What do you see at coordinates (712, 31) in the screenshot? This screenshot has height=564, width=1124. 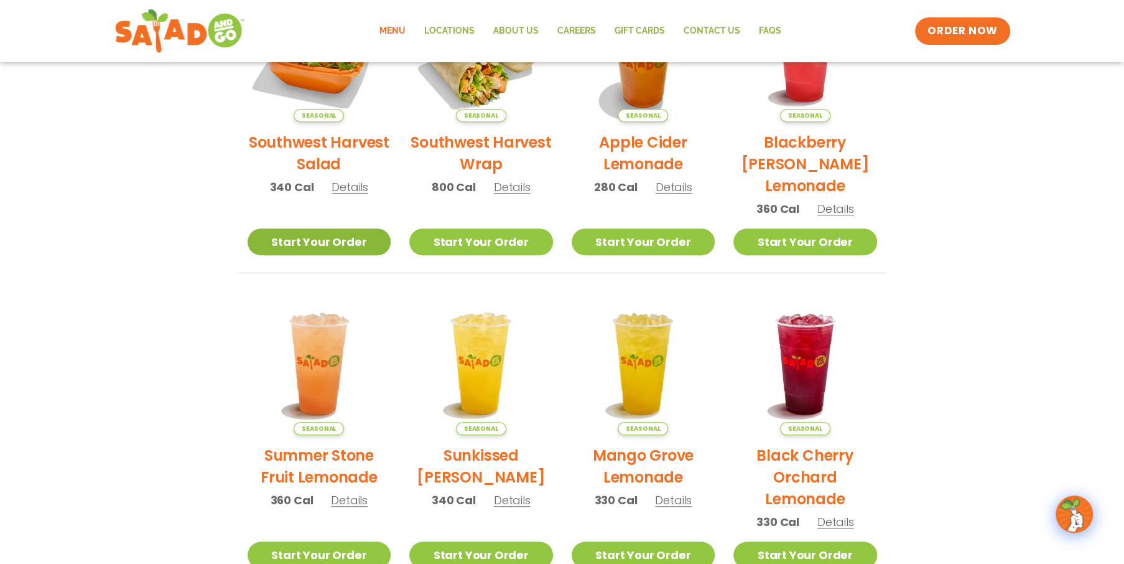 I see `a: Contact Us` at bounding box center [712, 31].